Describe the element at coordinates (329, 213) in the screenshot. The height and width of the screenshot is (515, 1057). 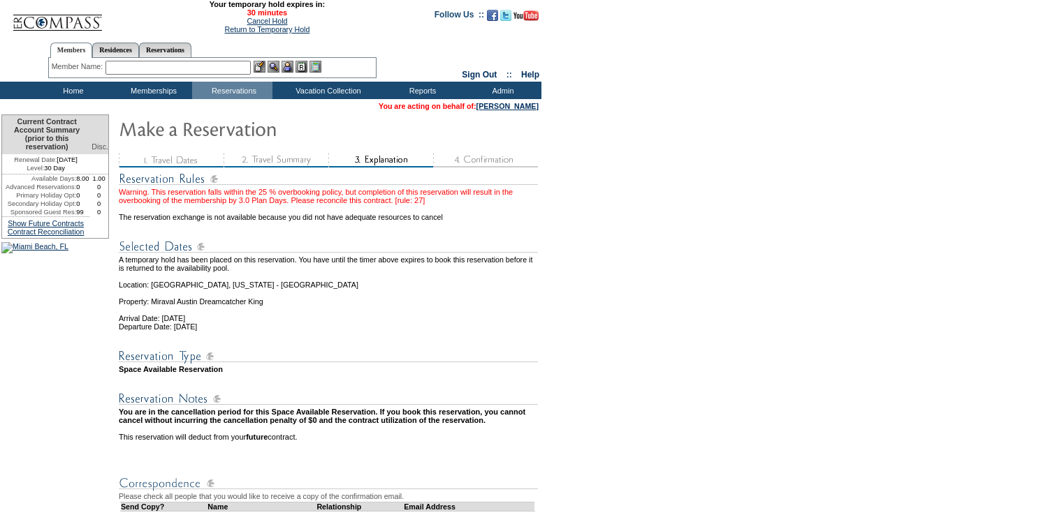
I see `td: The reservation exchange is not available because you did not have adequate resources to cancel` at that location.